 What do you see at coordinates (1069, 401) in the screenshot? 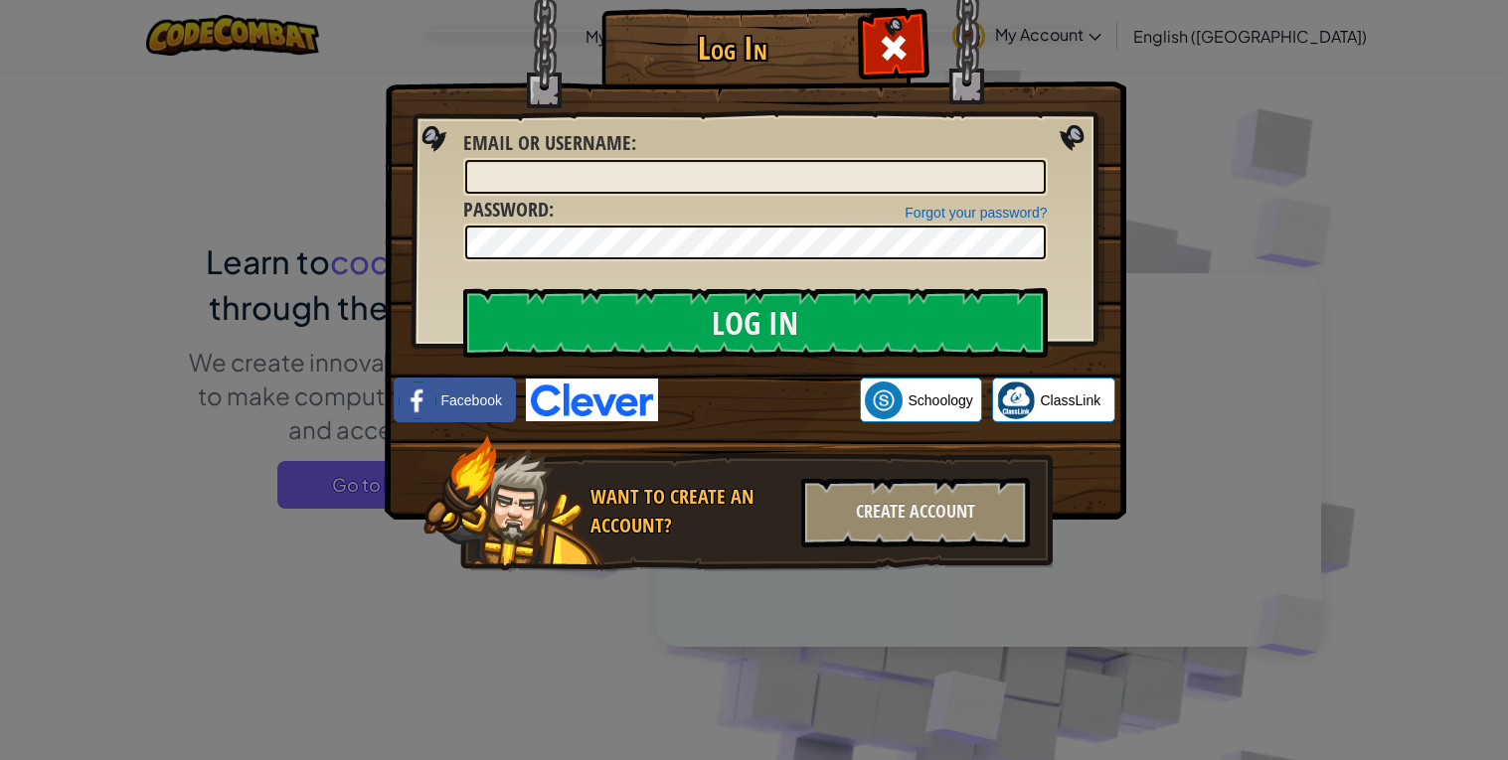
I see `span: ClassLink` at bounding box center [1069, 401].